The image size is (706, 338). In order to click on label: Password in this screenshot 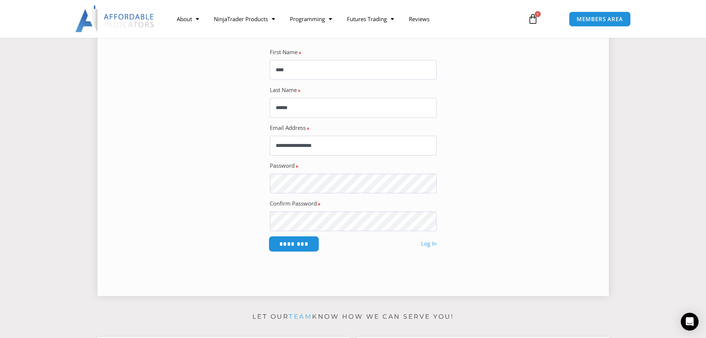, I will do `click(282, 166)`.